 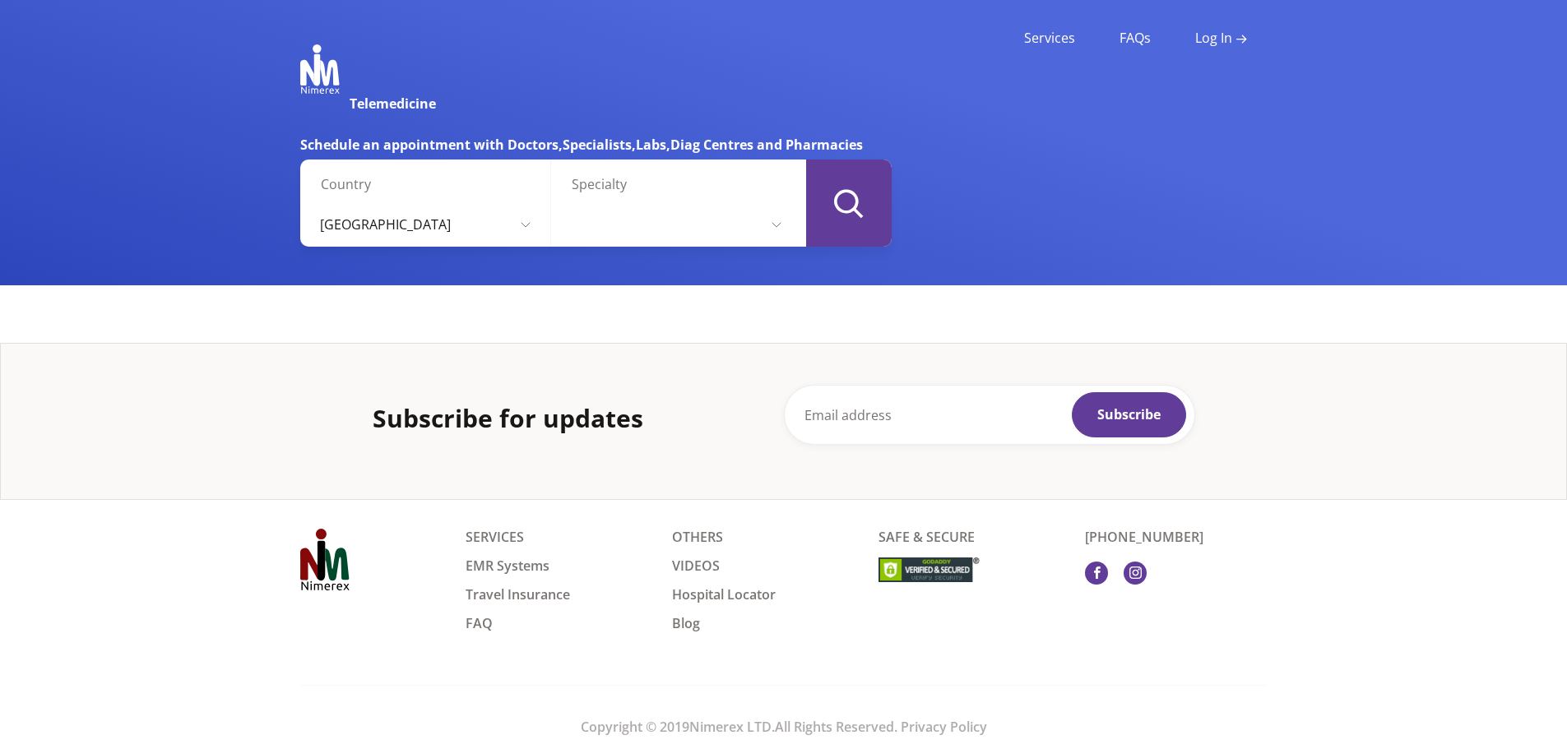 I want to click on a: Nimerex LTD., so click(x=732, y=727).